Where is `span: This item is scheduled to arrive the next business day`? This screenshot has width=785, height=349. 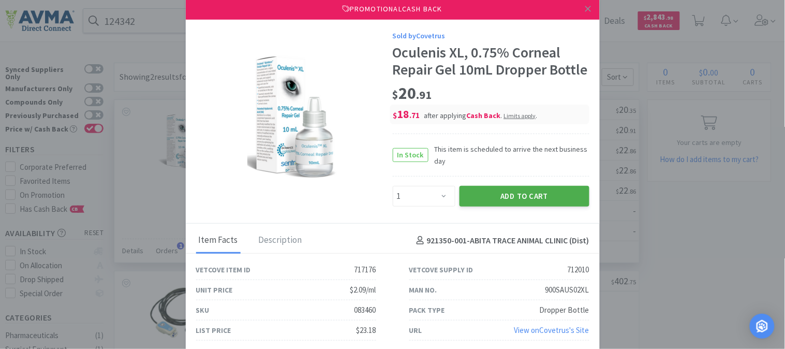 span: This item is scheduled to arrive the next business day is located at coordinates (509, 155).